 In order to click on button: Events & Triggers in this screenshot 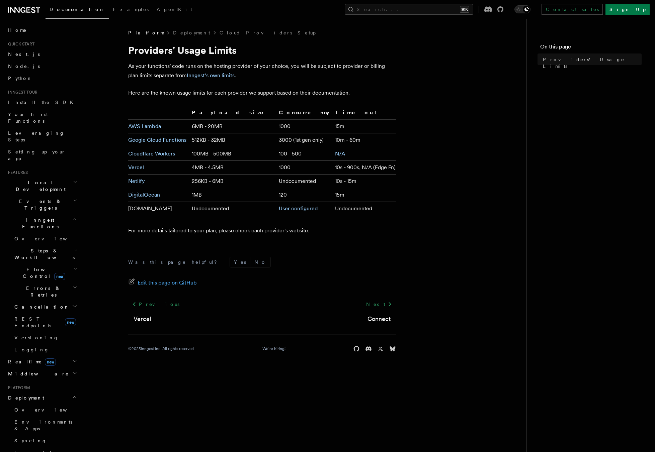, I will do `click(42, 205)`.